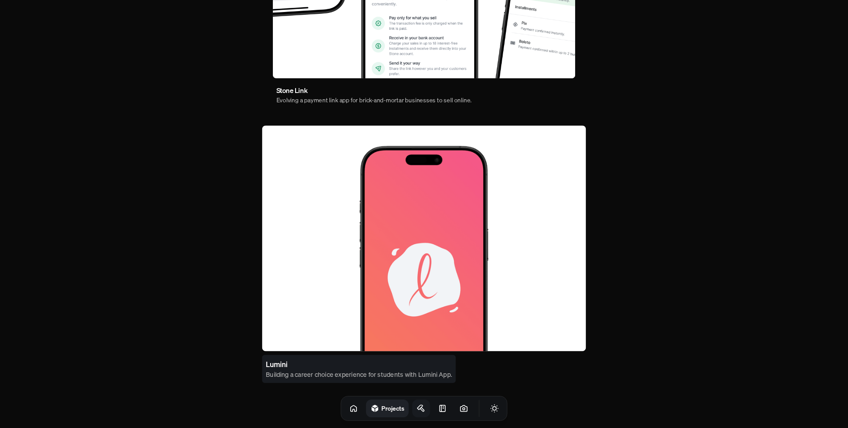 The height and width of the screenshot is (428, 848). I want to click on h3: Lumini, so click(276, 363).